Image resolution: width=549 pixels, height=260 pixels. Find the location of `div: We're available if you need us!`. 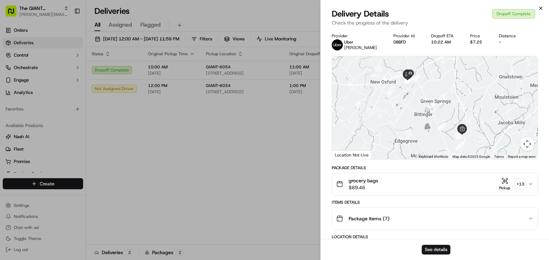

div: We're available if you need us! is located at coordinates (55, 75).